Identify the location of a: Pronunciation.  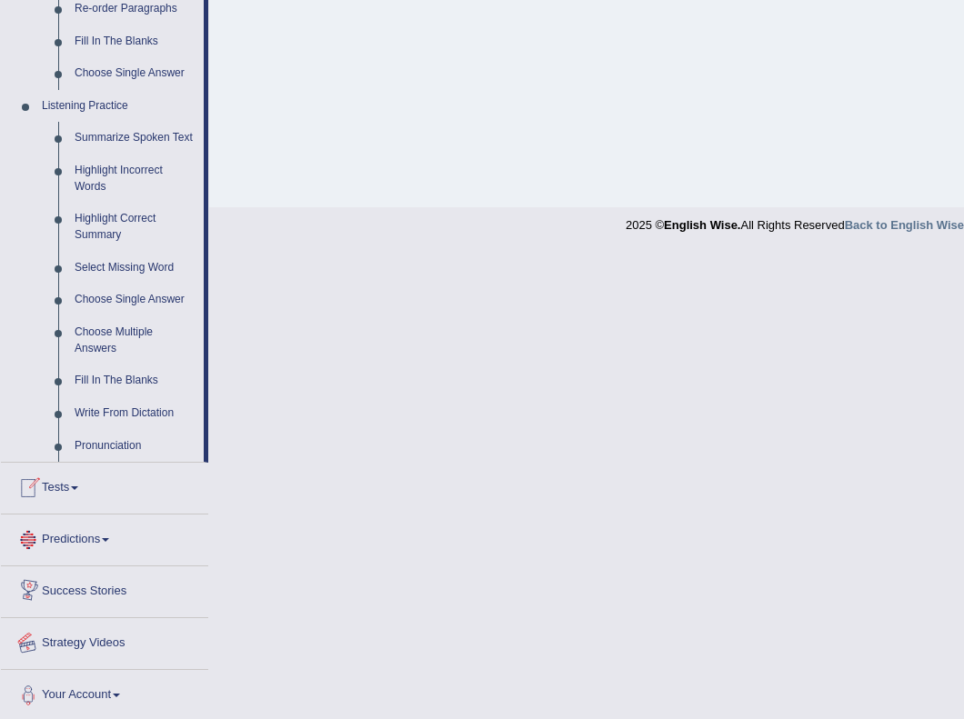
(135, 447).